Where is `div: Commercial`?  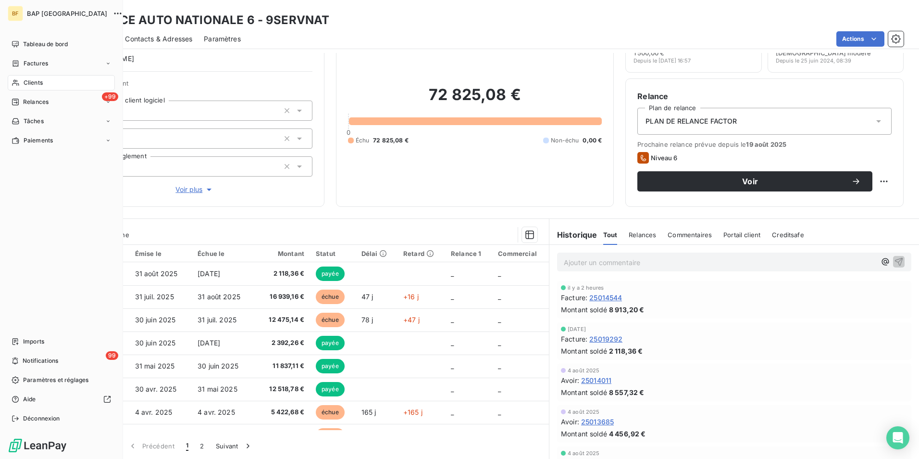
div: Commercial is located at coordinates (521, 253).